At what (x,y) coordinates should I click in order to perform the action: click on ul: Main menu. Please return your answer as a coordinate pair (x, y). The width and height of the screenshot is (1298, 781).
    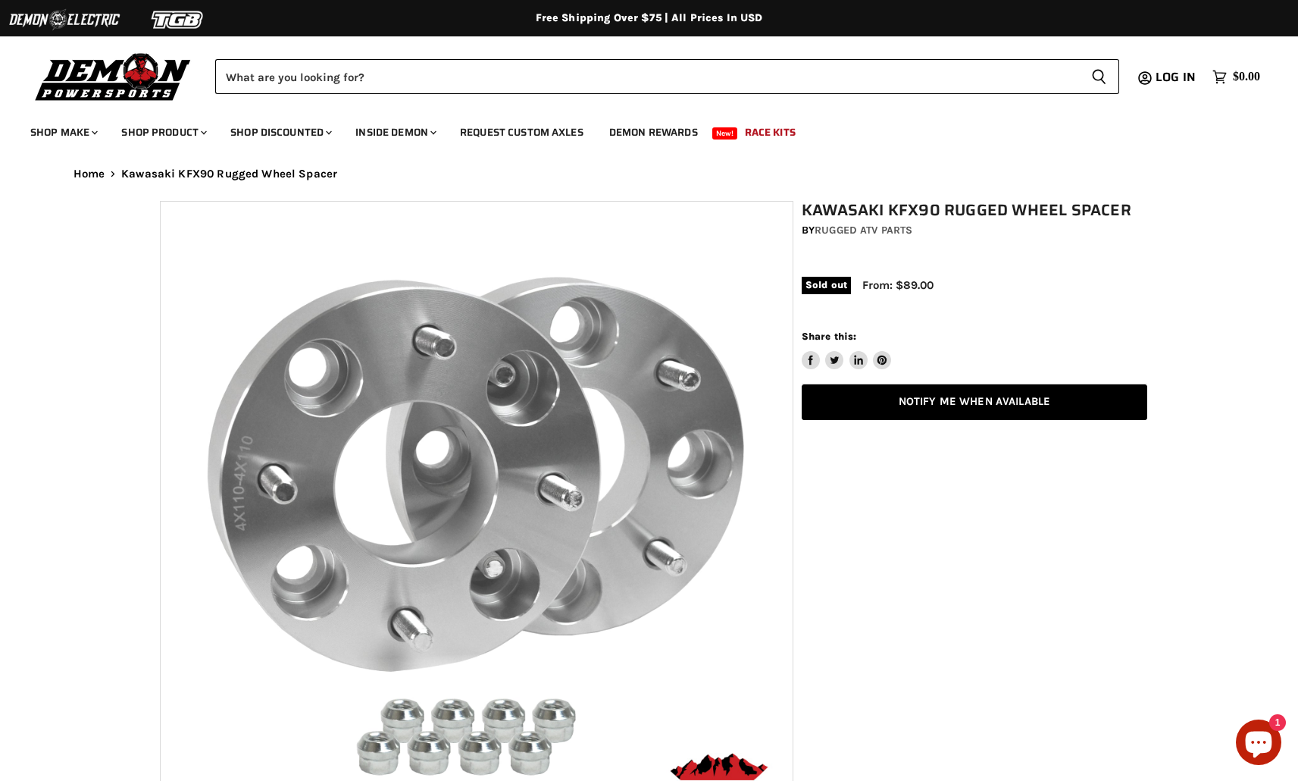
    Looking at the image, I should click on (637, 129).